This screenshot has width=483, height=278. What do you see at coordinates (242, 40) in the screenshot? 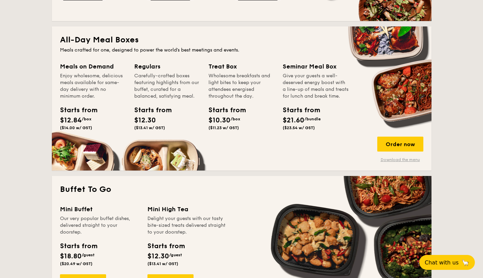
I see `h2: All-Day Meal Boxes` at bounding box center [242, 40].